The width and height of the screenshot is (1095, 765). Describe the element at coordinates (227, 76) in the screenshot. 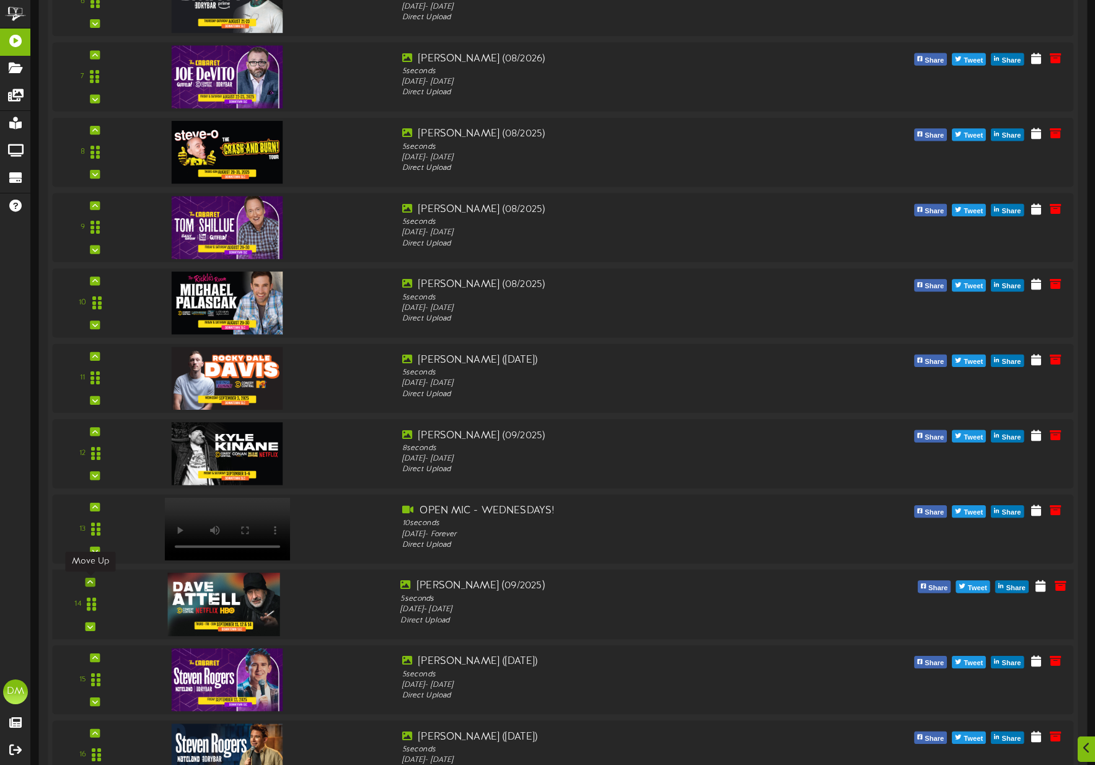

I see `img: e11e7618-02d8-435b-8702-780aea97a5c5.jpg` at that location.